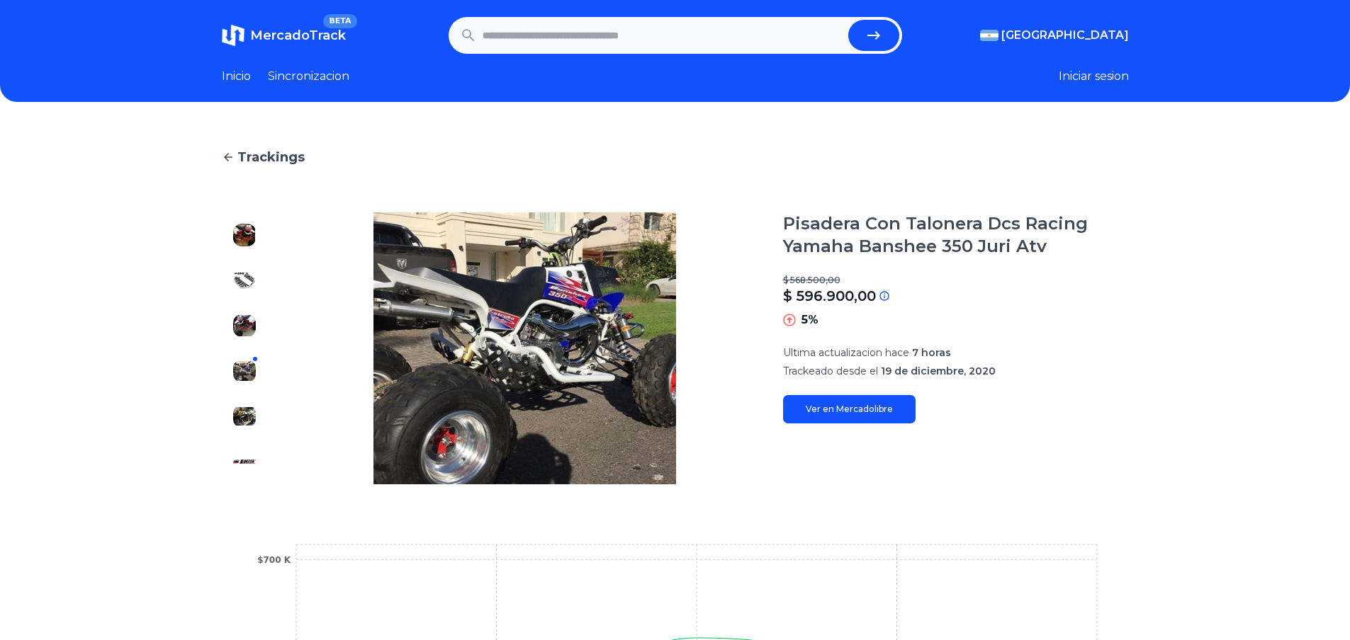  I want to click on span: BETA, so click(339, 21).